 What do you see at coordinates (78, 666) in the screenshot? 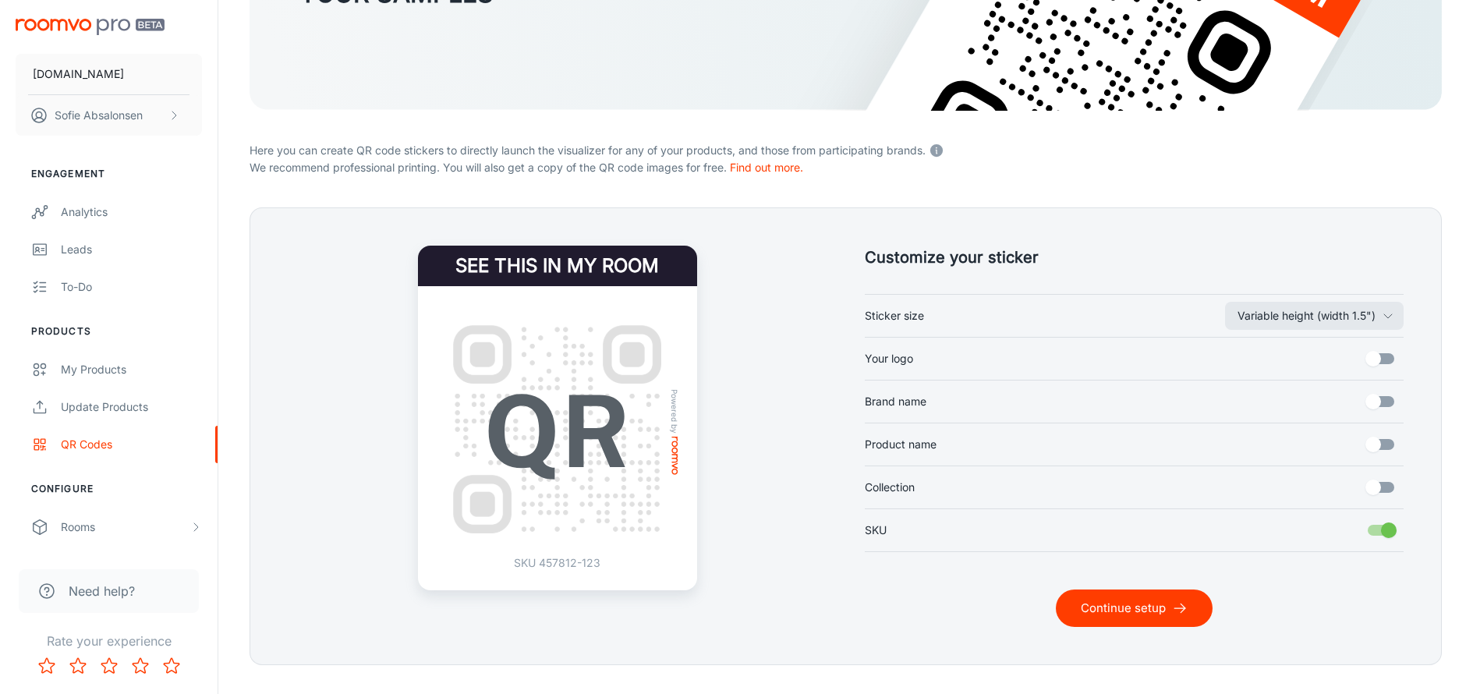
I see `button: Rate 2 star` at bounding box center [78, 666].